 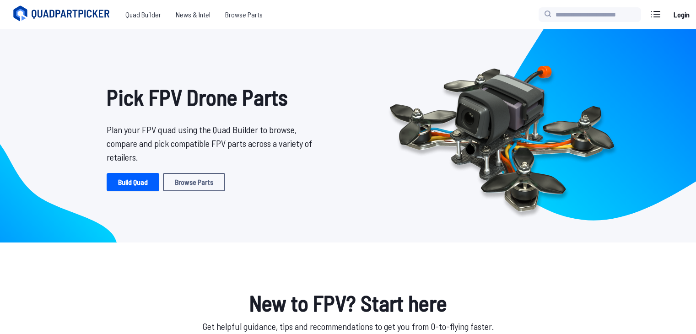 I want to click on a: News & Intel, so click(x=193, y=15).